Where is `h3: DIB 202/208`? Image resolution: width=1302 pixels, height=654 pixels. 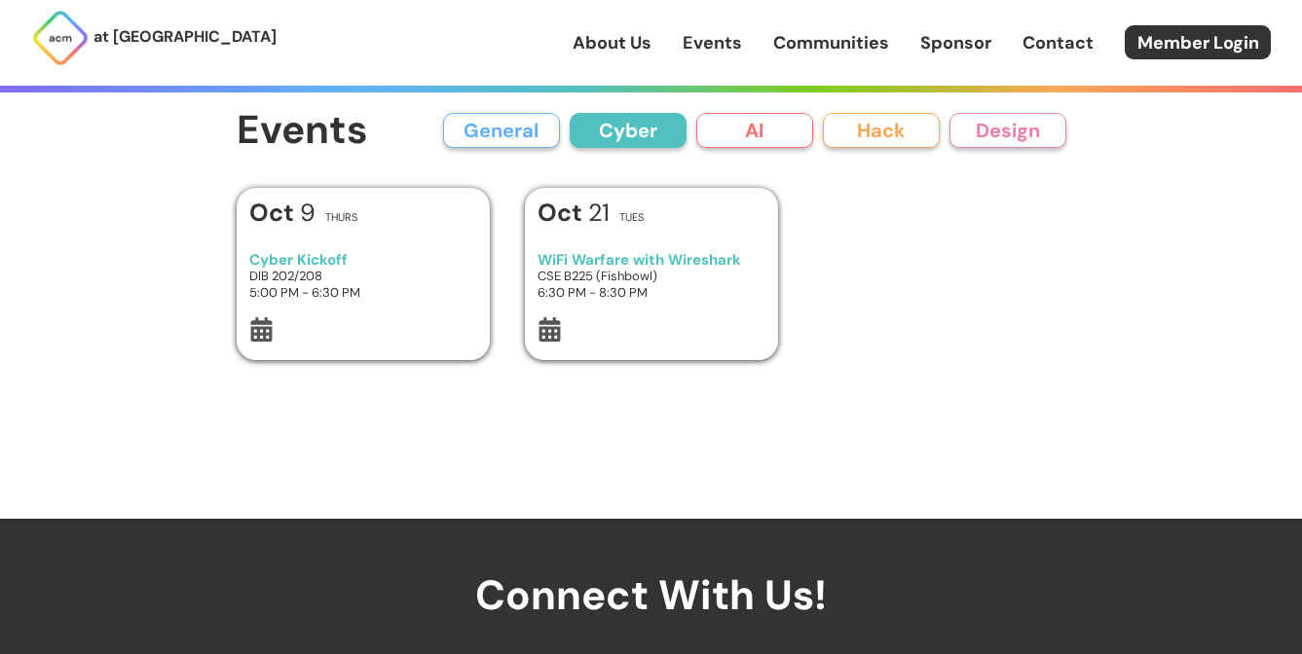 h3: DIB 202/208 is located at coordinates (362, 276).